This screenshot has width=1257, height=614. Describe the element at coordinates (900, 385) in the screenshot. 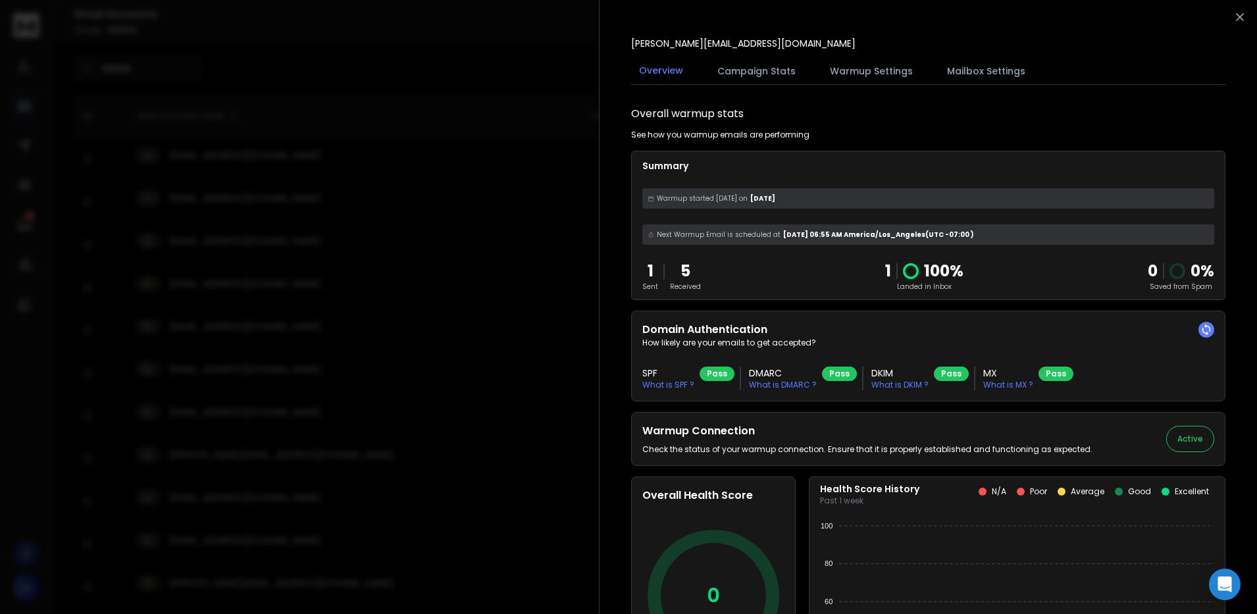

I see `p: What is DKIM ?` at that location.